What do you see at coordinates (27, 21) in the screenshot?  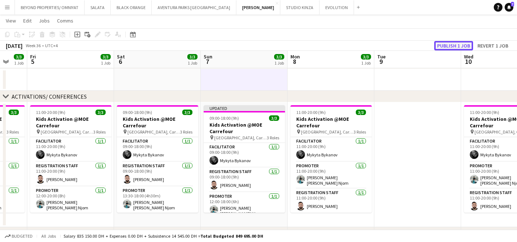 I see `span: Edit` at bounding box center [27, 21].